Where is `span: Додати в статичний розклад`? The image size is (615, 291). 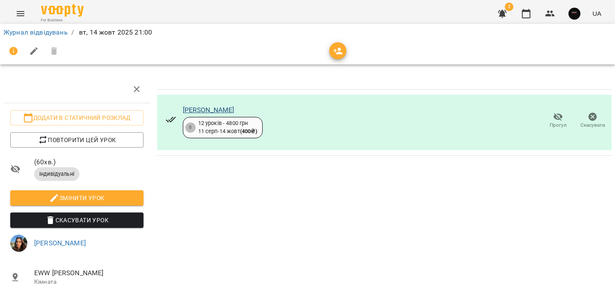
span: Додати в статичний розклад is located at coordinates (77, 118).